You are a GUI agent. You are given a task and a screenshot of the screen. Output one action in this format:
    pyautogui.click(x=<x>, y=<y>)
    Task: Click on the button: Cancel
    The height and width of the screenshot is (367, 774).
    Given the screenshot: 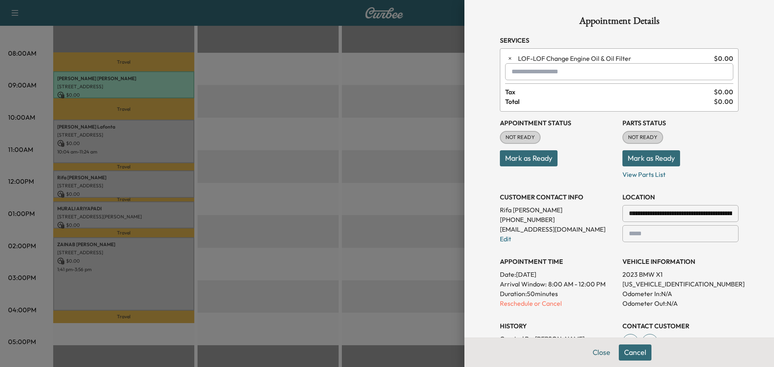 What is the action you would take?
    pyautogui.click(x=635, y=353)
    